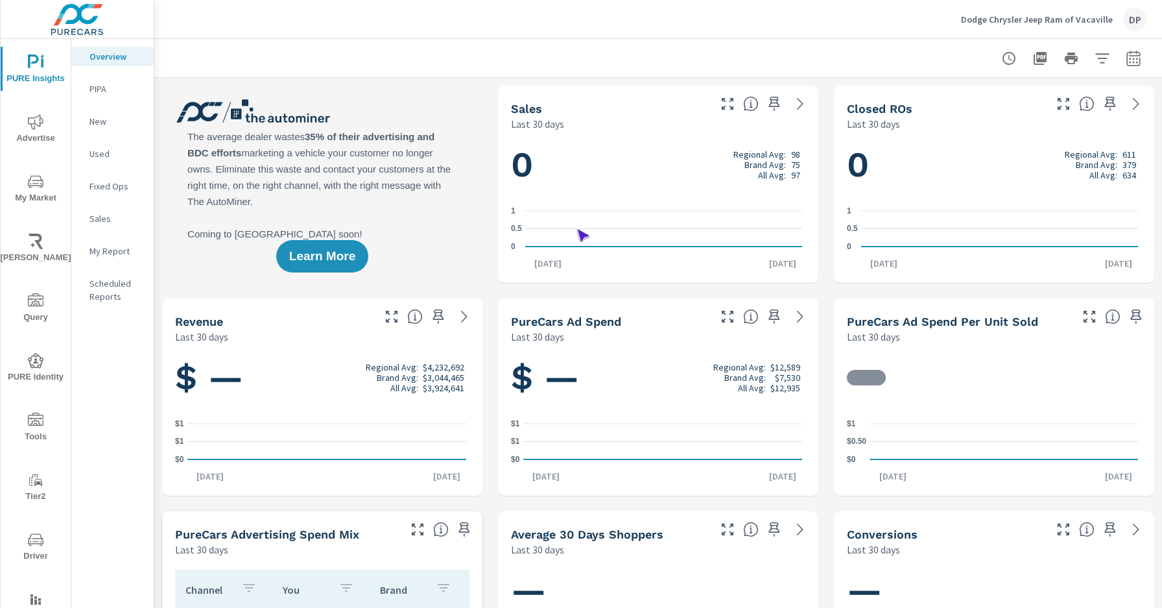 This screenshot has width=1162, height=608. Describe the element at coordinates (587, 534) in the screenshot. I see `h5: Average 30 Days Shoppers` at that location.